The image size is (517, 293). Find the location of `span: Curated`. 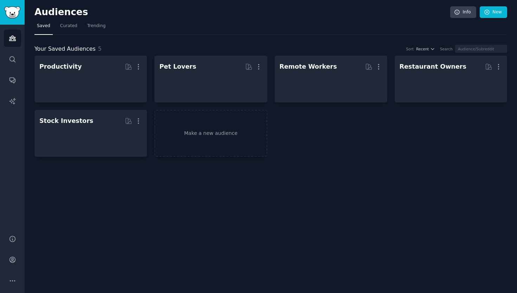

span: Curated is located at coordinates (69, 26).